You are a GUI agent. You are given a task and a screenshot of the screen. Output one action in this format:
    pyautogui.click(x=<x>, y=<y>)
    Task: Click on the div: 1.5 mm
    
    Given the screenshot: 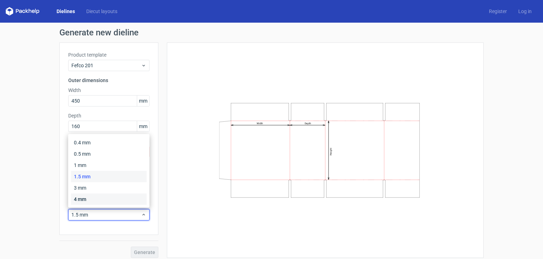 What is the action you would take?
    pyautogui.click(x=109, y=176)
    